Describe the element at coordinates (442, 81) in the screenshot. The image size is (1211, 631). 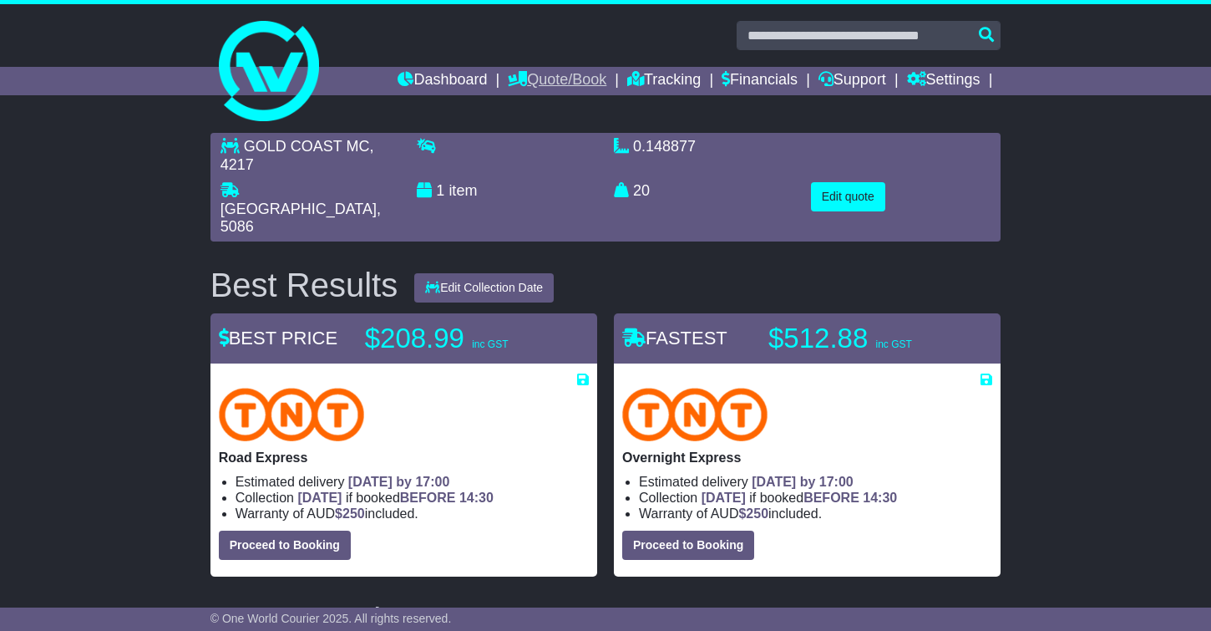
I see `a: Dashboard` at that location.